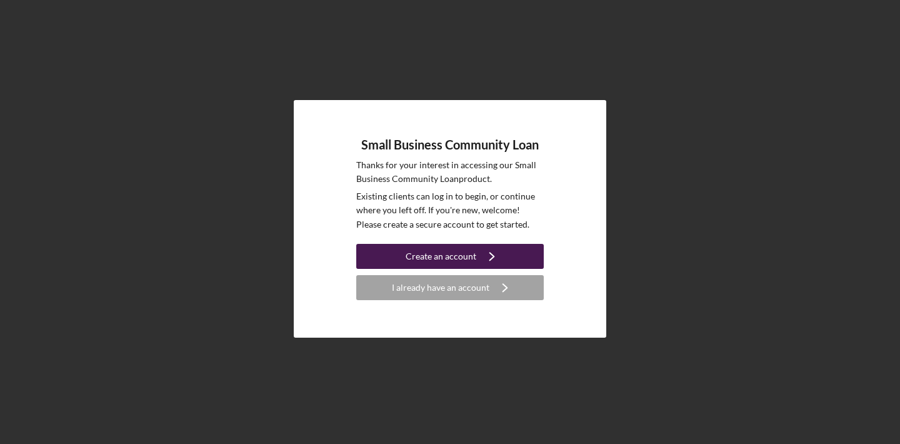  I want to click on h4: Small Business Community Loan, so click(450, 144).